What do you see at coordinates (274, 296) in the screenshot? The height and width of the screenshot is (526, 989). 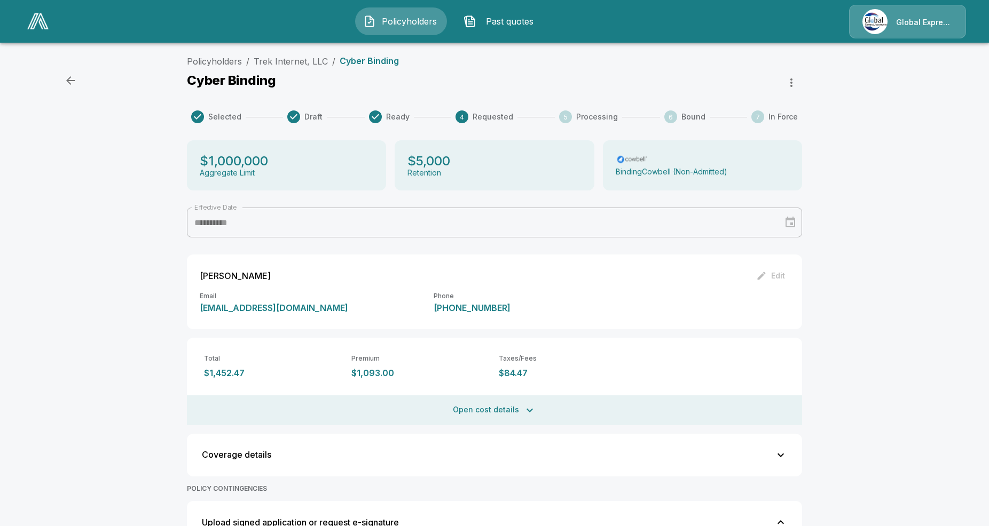 I see `p: Email` at bounding box center [274, 296].